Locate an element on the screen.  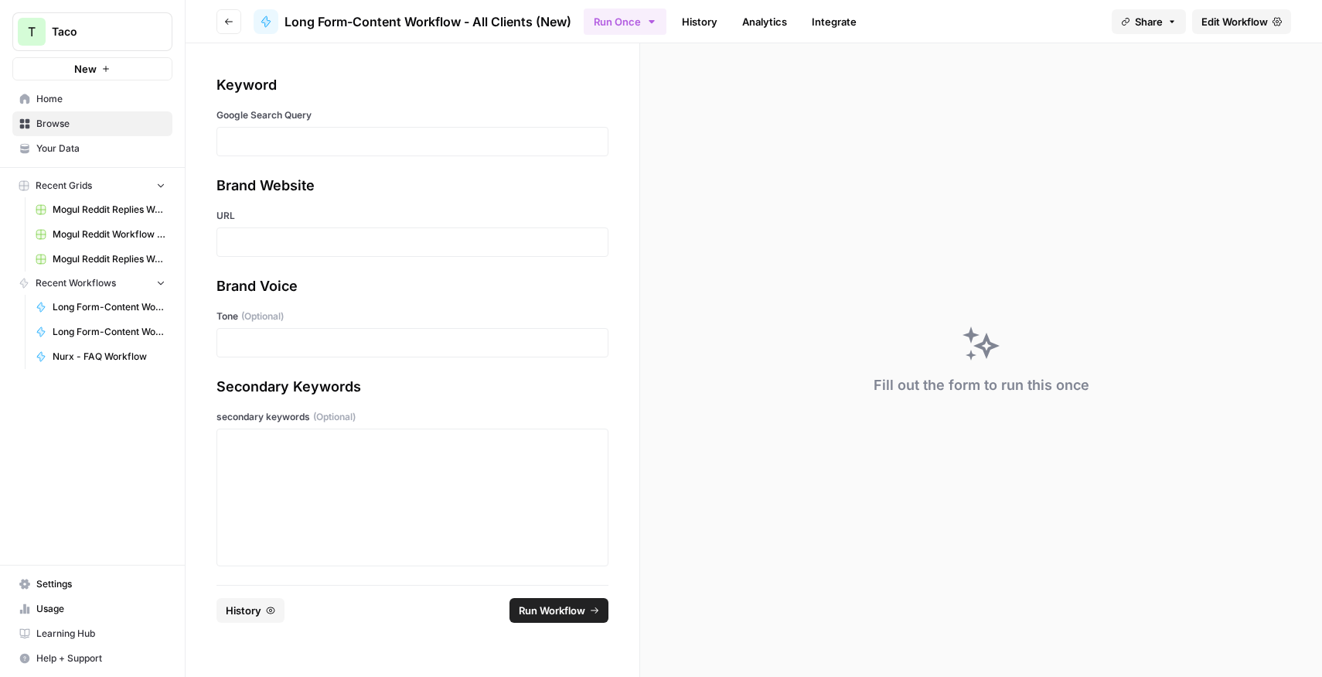
button: New is located at coordinates (92, 69).